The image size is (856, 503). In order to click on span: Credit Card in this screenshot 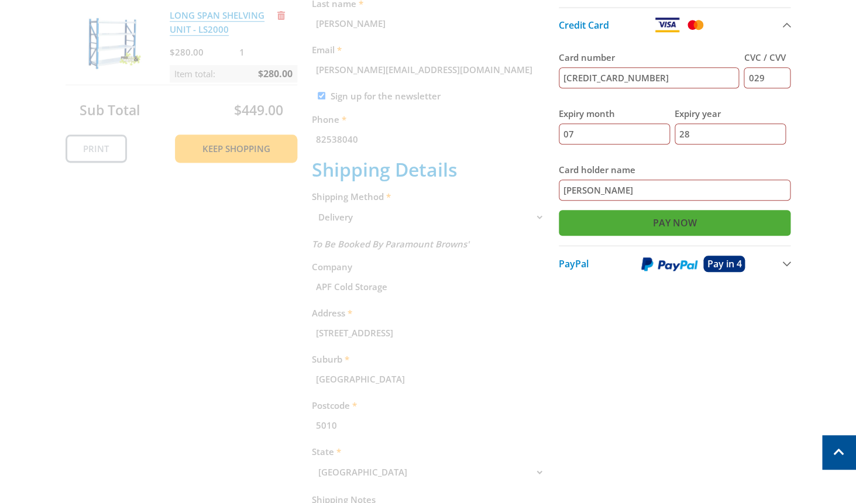, I will do `click(584, 25)`.